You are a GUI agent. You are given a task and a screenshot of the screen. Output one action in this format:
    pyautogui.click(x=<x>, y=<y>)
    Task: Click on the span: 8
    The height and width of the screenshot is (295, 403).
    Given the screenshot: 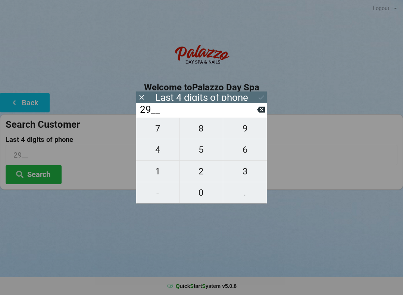 What is the action you would take?
    pyautogui.click(x=201, y=128)
    